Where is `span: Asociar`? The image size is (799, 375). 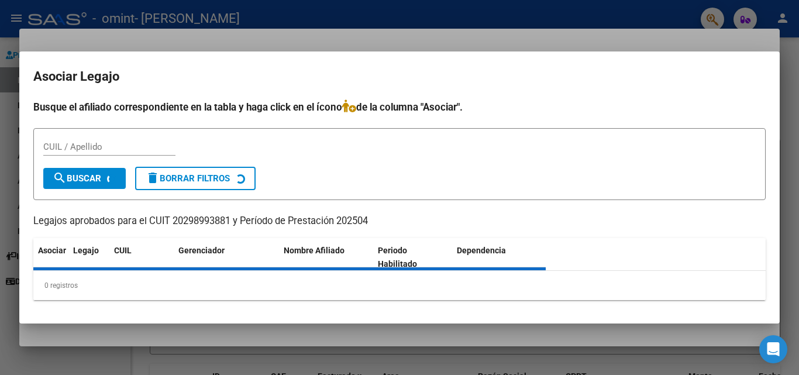 span: Asociar is located at coordinates (52, 250).